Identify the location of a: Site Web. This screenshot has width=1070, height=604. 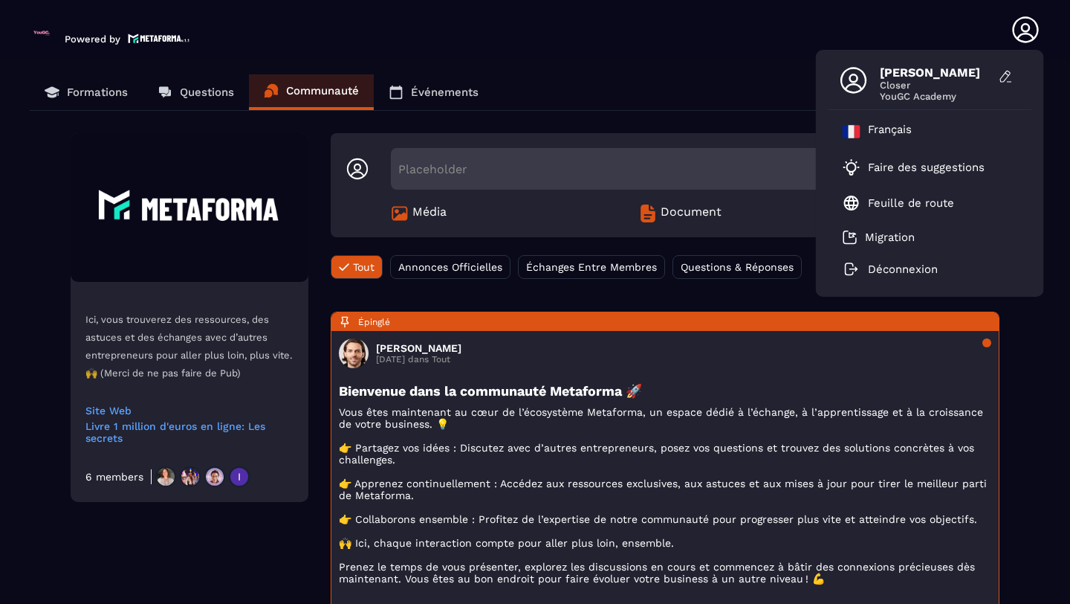
(190, 410).